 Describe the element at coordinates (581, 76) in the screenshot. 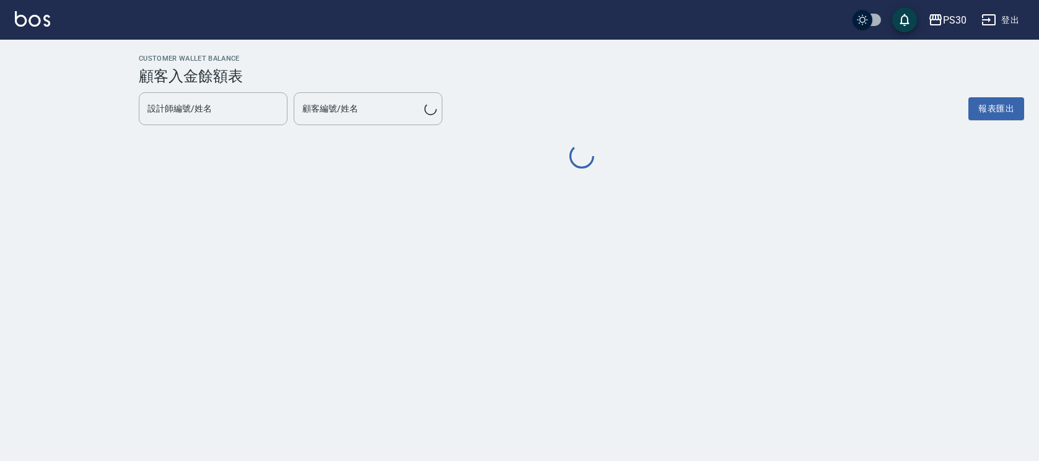

I see `h3: 顧客入金餘額表` at that location.